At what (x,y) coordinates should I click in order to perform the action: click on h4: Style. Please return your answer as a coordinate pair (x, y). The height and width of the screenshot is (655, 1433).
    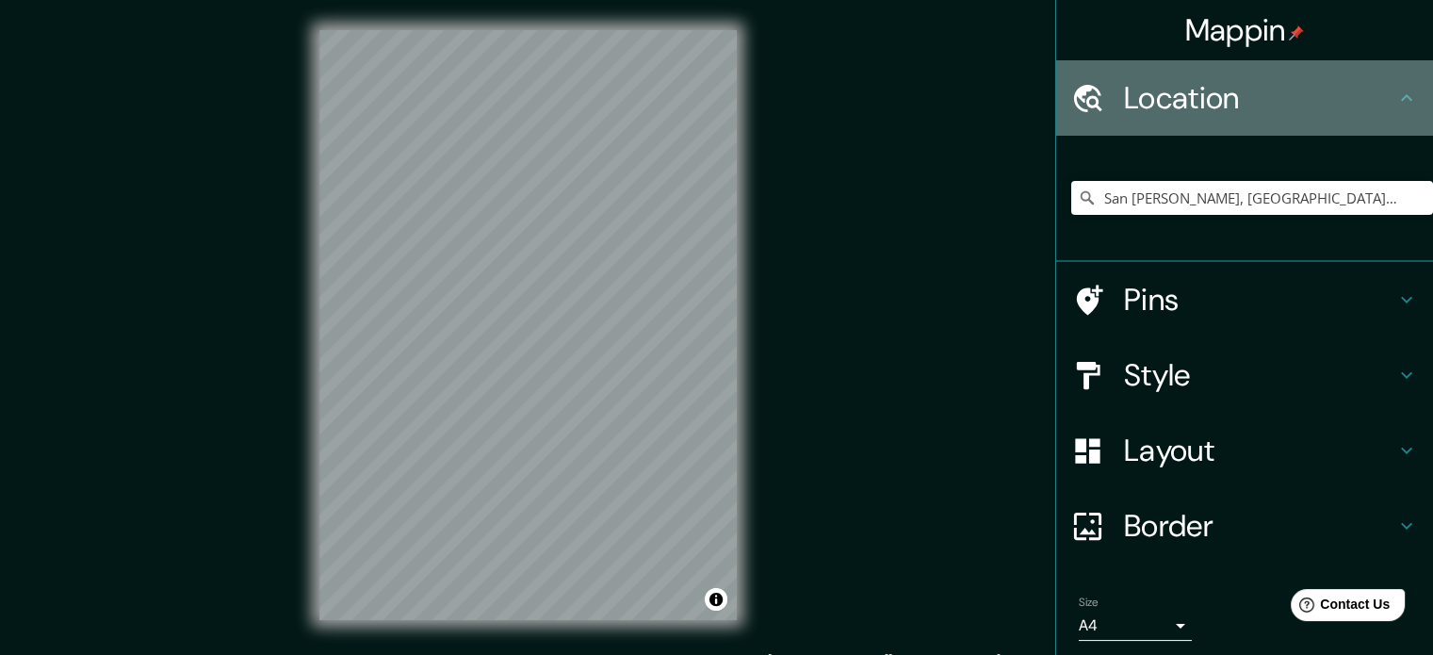
    Looking at the image, I should click on (1260, 375).